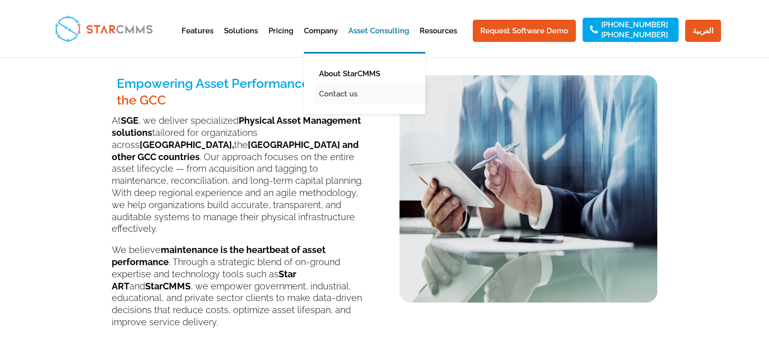  I want to click on b: Star ART, so click(204, 280).